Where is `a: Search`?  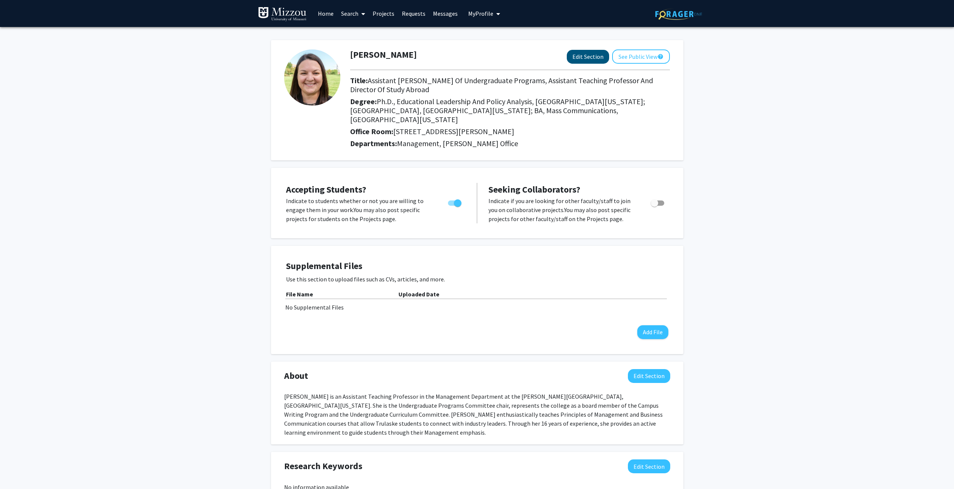 a: Search is located at coordinates (353, 13).